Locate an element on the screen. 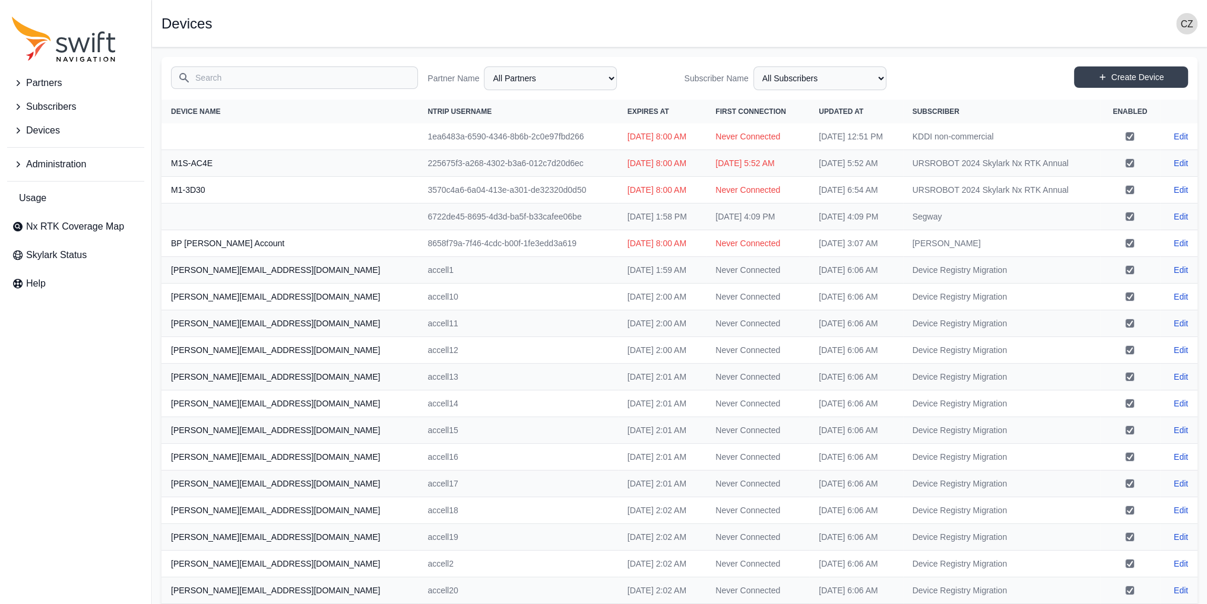  label: Subscriber Name is located at coordinates (717, 78).